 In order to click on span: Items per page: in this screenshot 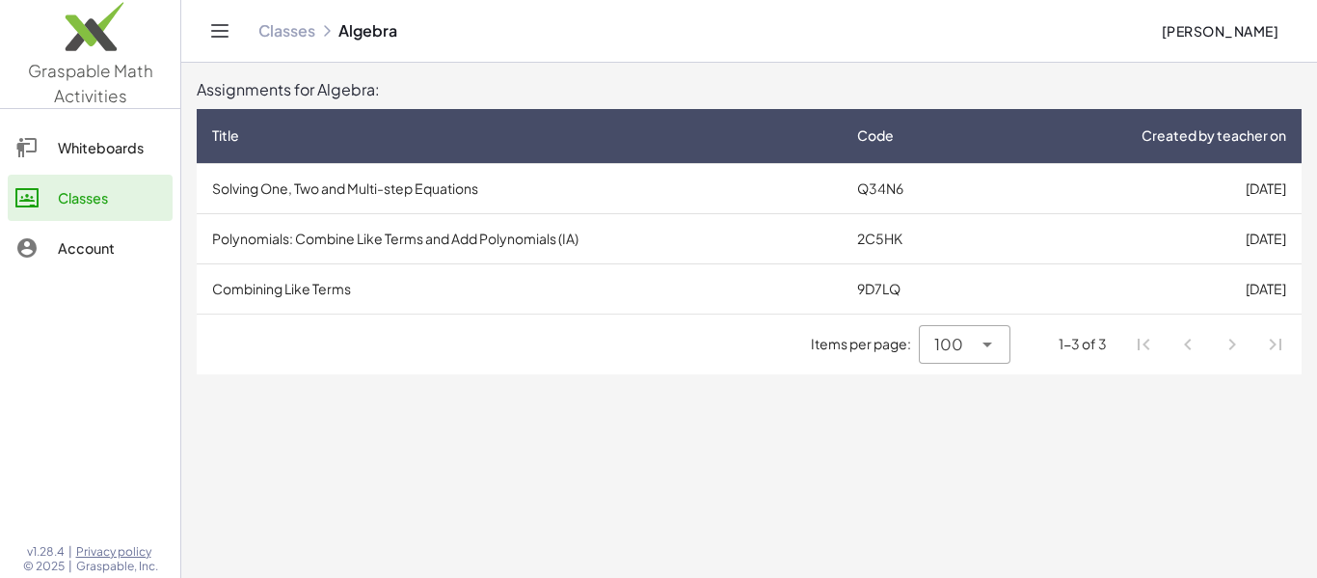, I will do `click(865, 343)`.